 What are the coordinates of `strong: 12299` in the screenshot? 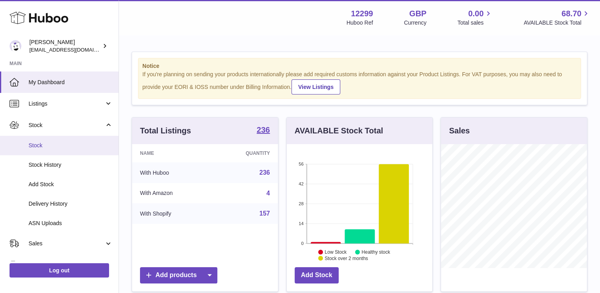 It's located at (362, 13).